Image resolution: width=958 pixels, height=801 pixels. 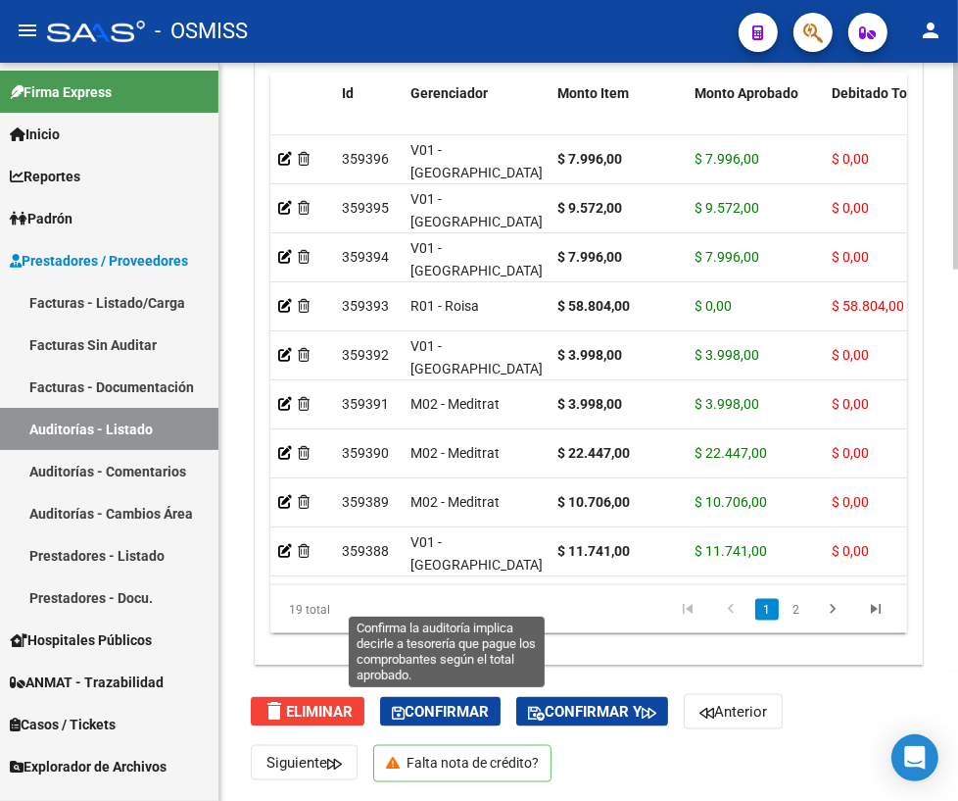 I want to click on span: 359393, so click(x=366, y=306).